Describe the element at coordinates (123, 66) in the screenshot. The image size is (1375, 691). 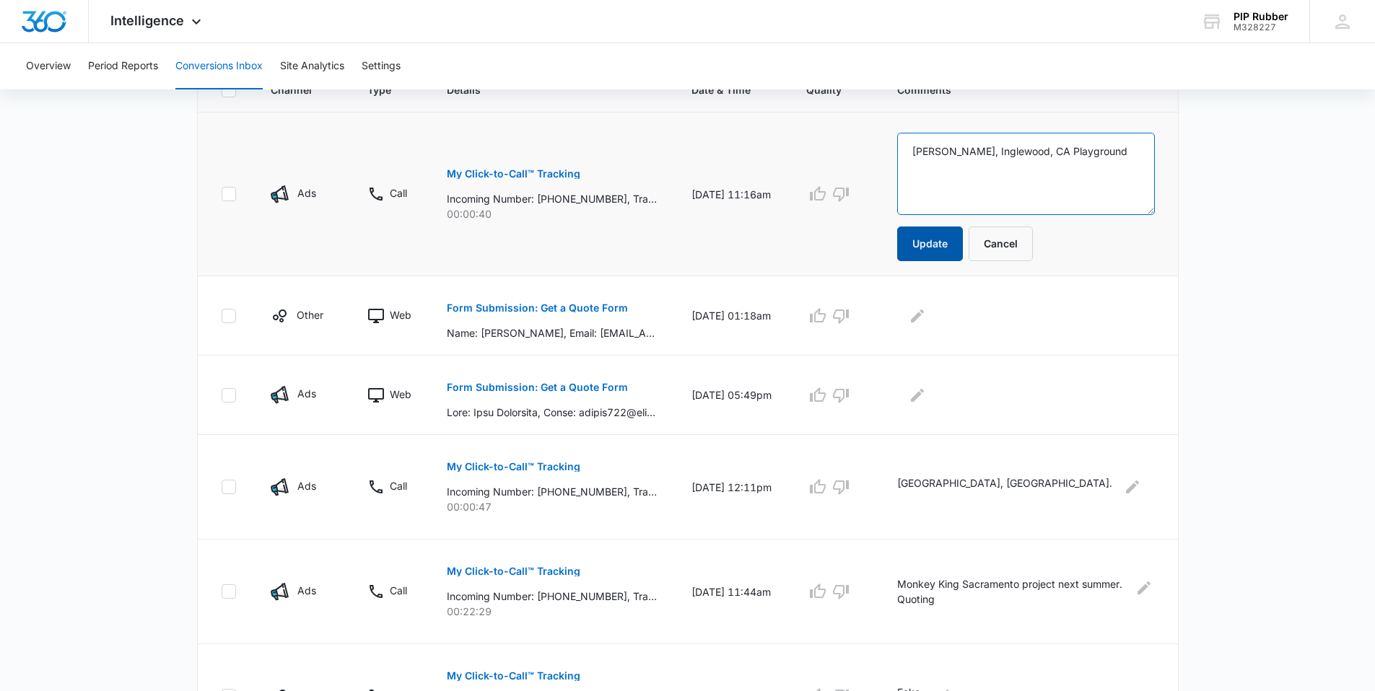
I see `button: Period Reports` at that location.